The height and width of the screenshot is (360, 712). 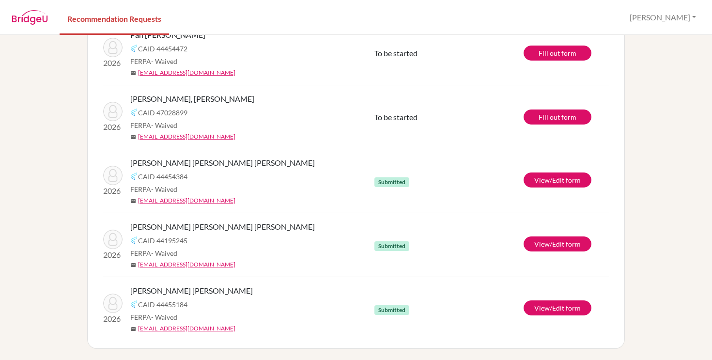 What do you see at coordinates (163, 112) in the screenshot?
I see `span: CAID 47028899` at bounding box center [163, 112].